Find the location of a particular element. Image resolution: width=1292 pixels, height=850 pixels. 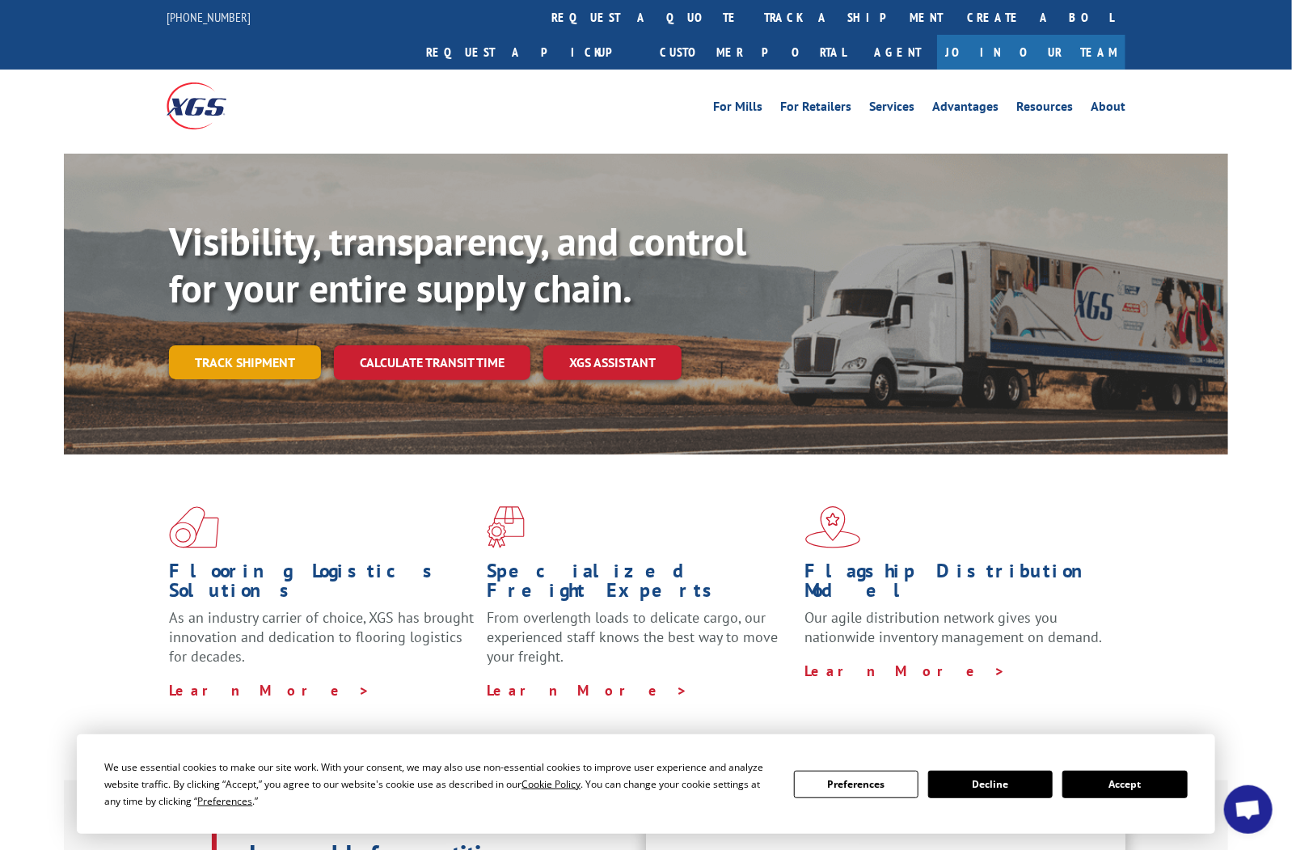

button: Decline is located at coordinates (990, 784).